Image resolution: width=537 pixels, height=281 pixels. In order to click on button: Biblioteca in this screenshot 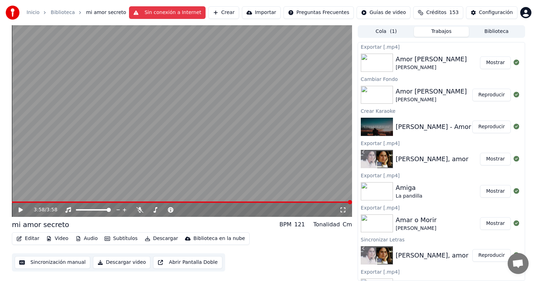, I will do `click(497, 31)`.